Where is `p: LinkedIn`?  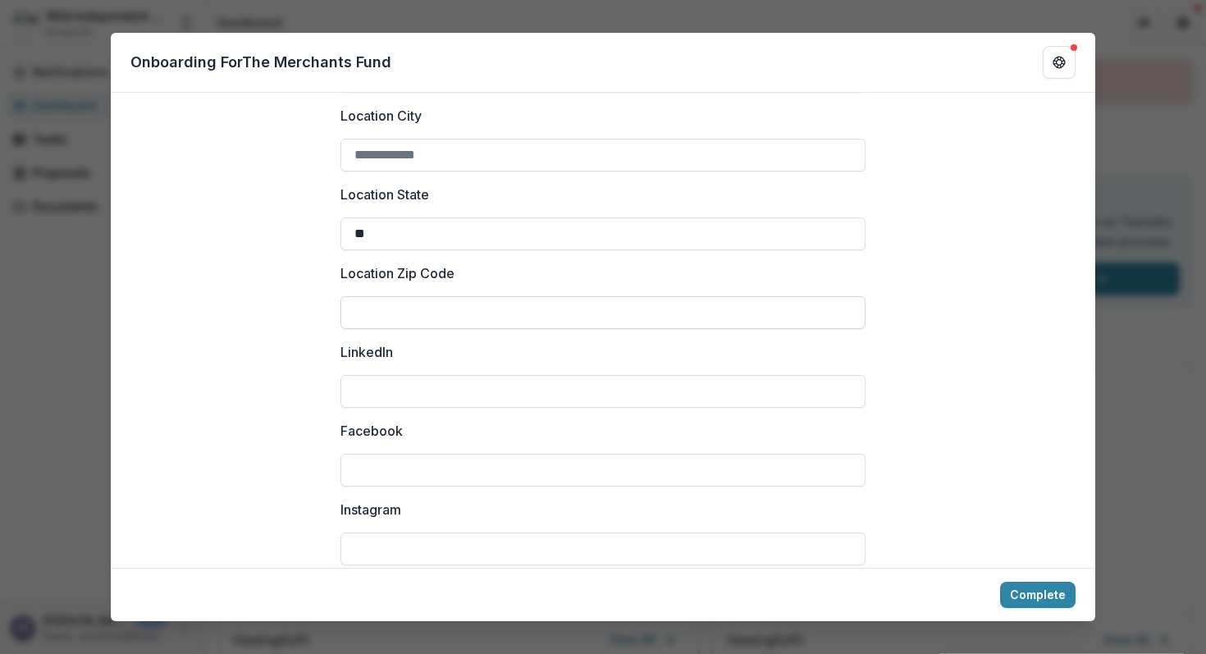 p: LinkedIn is located at coordinates (367, 352).